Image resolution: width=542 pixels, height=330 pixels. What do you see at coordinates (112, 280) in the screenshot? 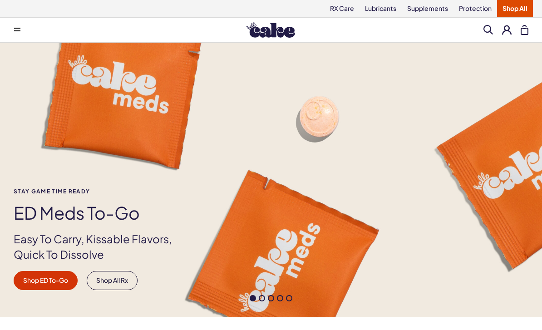
I see `a: Shop All Rx` at bounding box center [112, 280].